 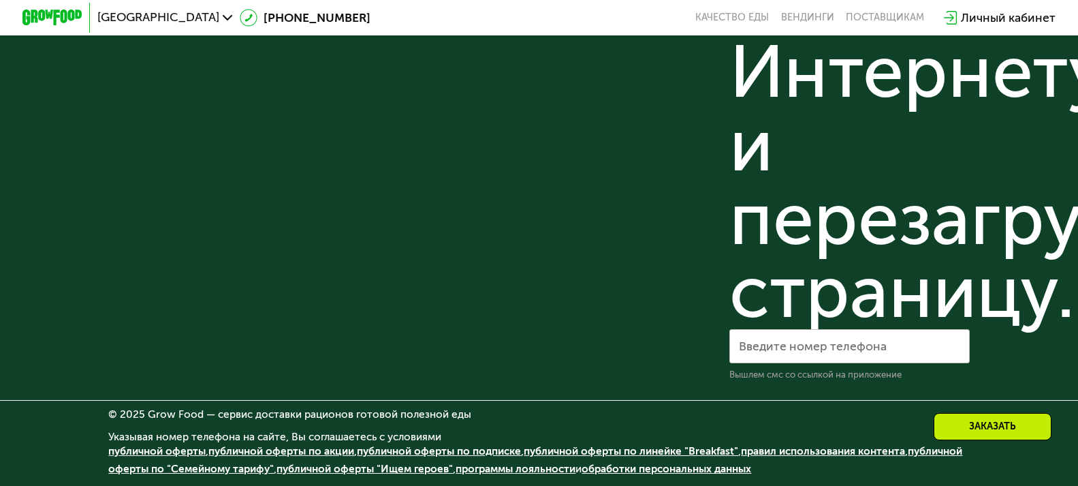 I want to click on a: обработки персональных данных, so click(x=666, y=469).